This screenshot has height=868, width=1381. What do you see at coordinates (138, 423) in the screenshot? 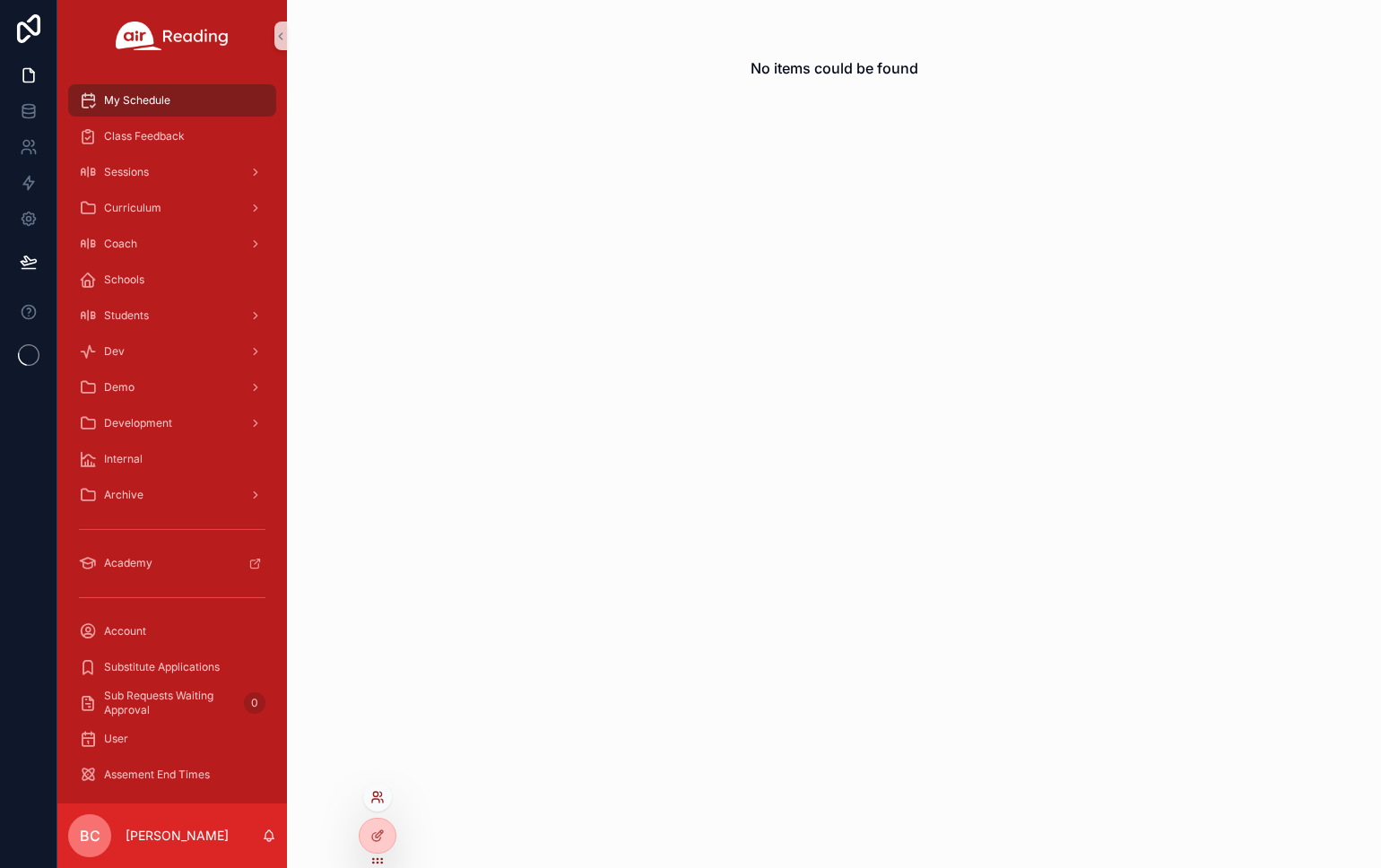
I see `span: Development` at bounding box center [138, 423].